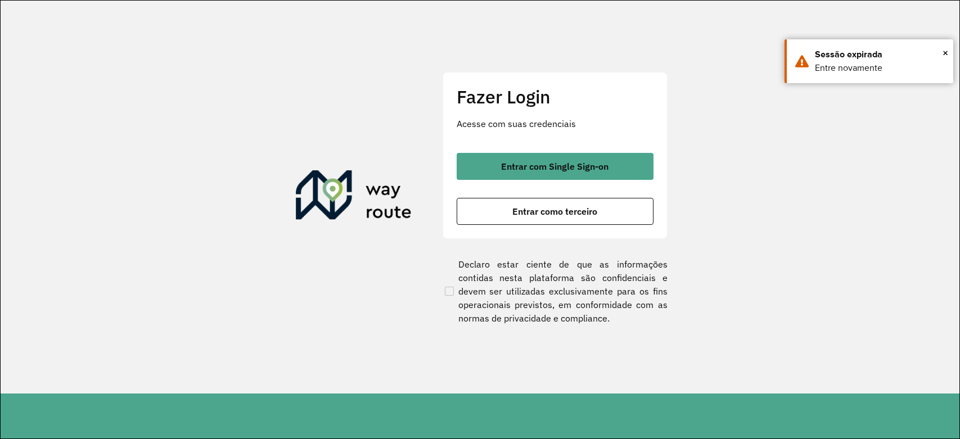  Describe the element at coordinates (879, 68) in the screenshot. I see `div: Entre novamente` at that location.